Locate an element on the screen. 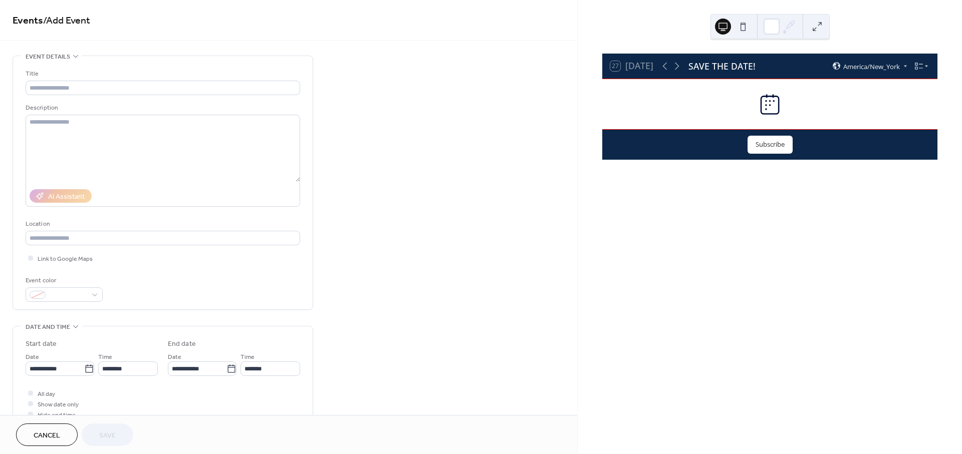  span: Event details is located at coordinates (48, 57).